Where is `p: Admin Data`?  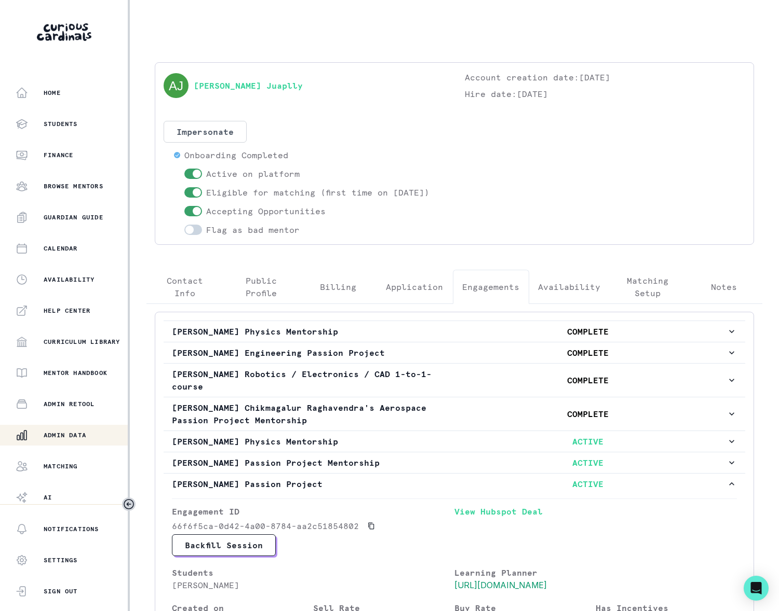 p: Admin Data is located at coordinates (65, 435).